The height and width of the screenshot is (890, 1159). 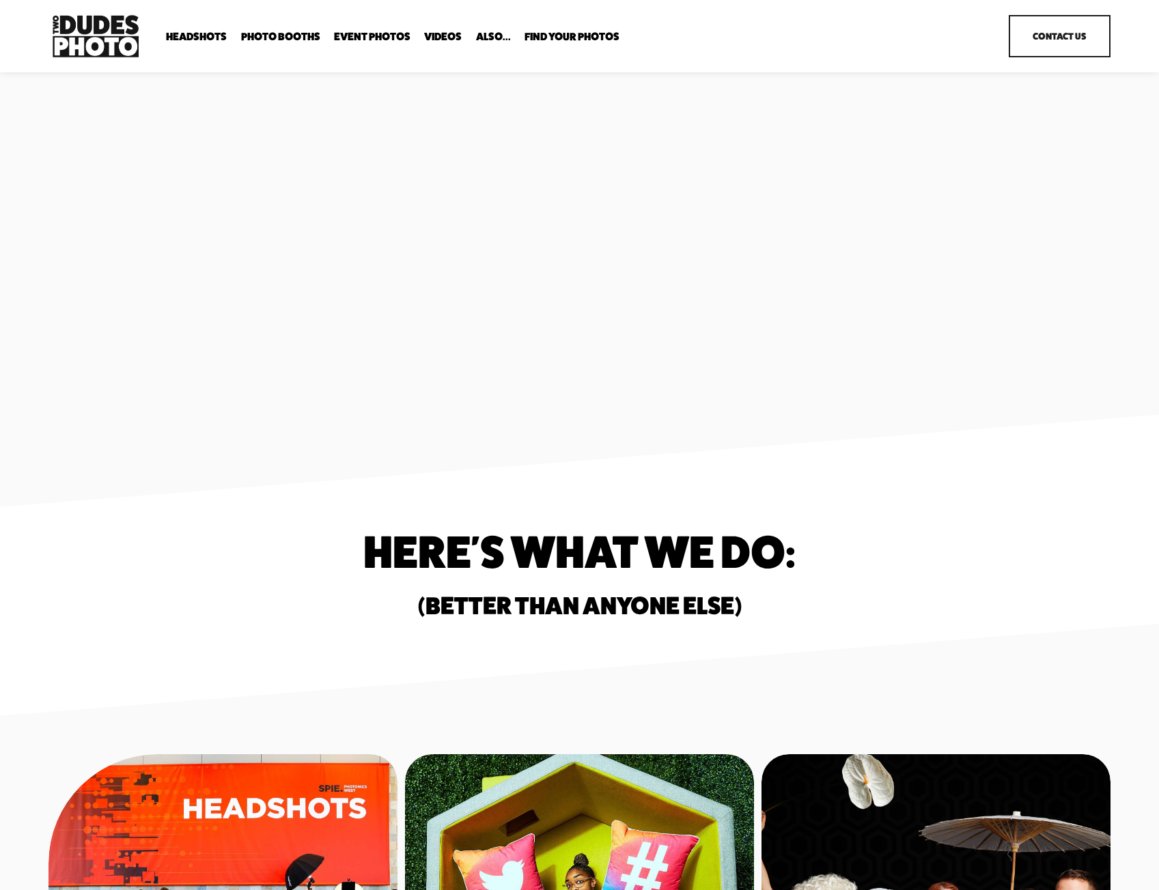 What do you see at coordinates (493, 37) in the screenshot?
I see `span: Also...` at bounding box center [493, 37].